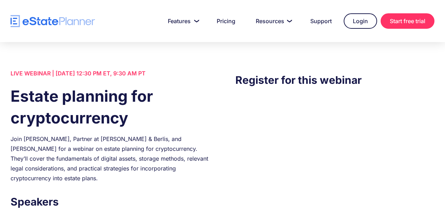 This screenshot has width=445, height=208. I want to click on a: Login, so click(360, 21).